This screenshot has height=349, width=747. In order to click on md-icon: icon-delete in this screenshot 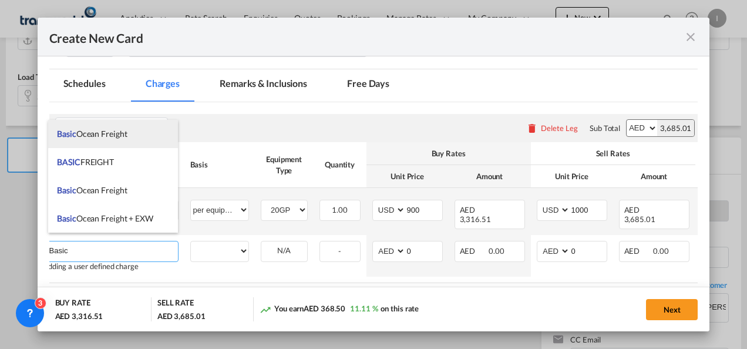, I will do `click(532, 128)`.